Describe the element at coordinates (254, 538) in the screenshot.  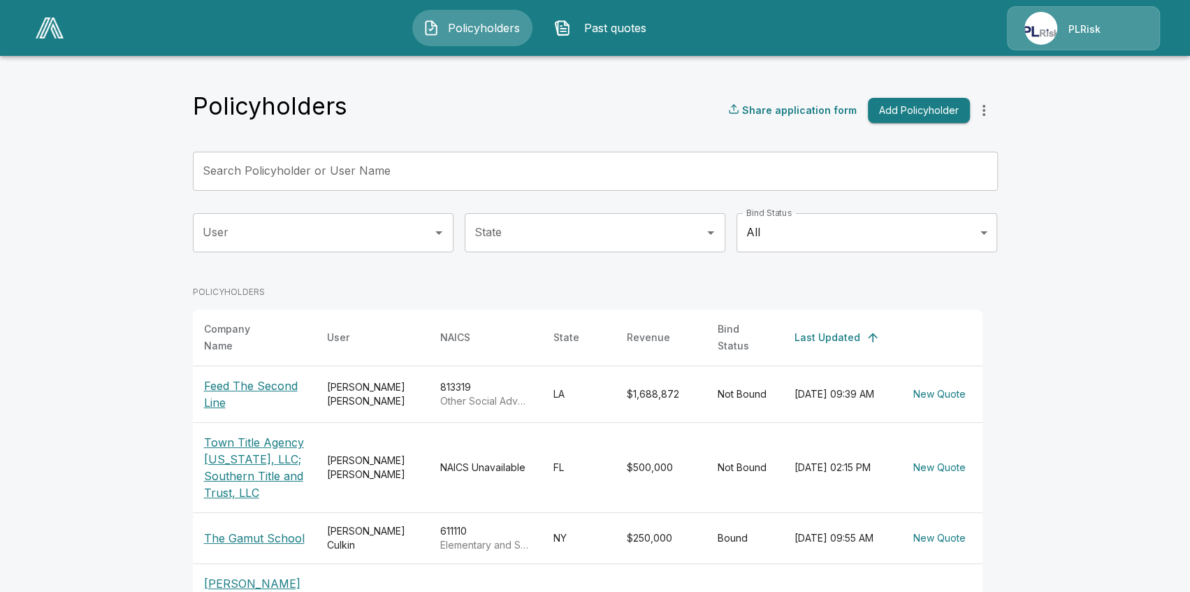
I see `p: The Gamut School` at that location.